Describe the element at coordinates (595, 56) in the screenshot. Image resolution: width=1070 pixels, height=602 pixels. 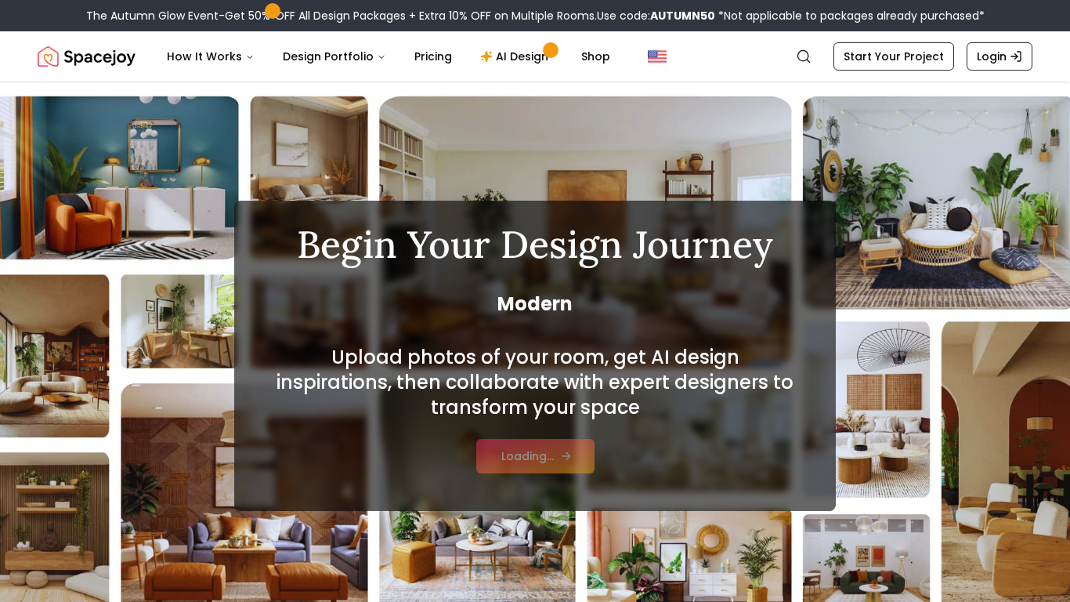
I see `a: Shop` at that location.